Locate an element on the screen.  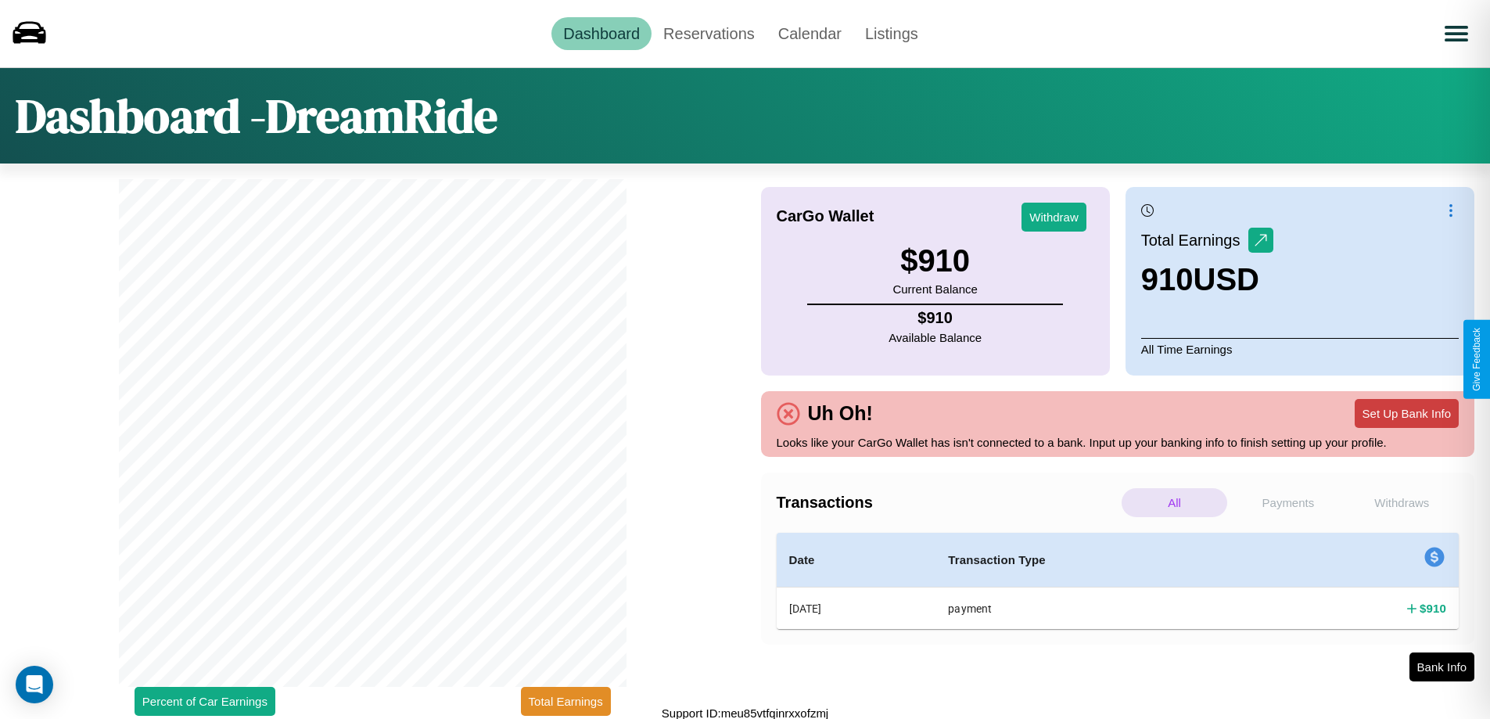
h4: Transactions is located at coordinates (947, 502).